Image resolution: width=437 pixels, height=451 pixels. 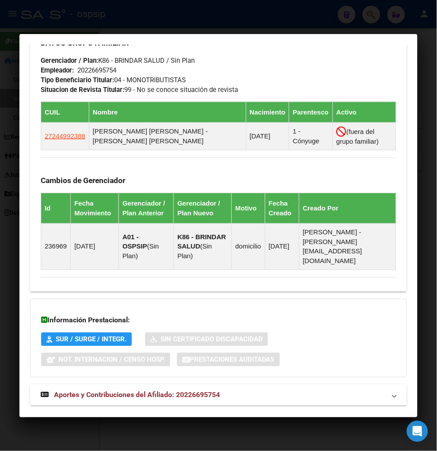 What do you see at coordinates (106, 359) in the screenshot?
I see `button: Not. Internacion / Censo Hosp.` at bounding box center [106, 359].